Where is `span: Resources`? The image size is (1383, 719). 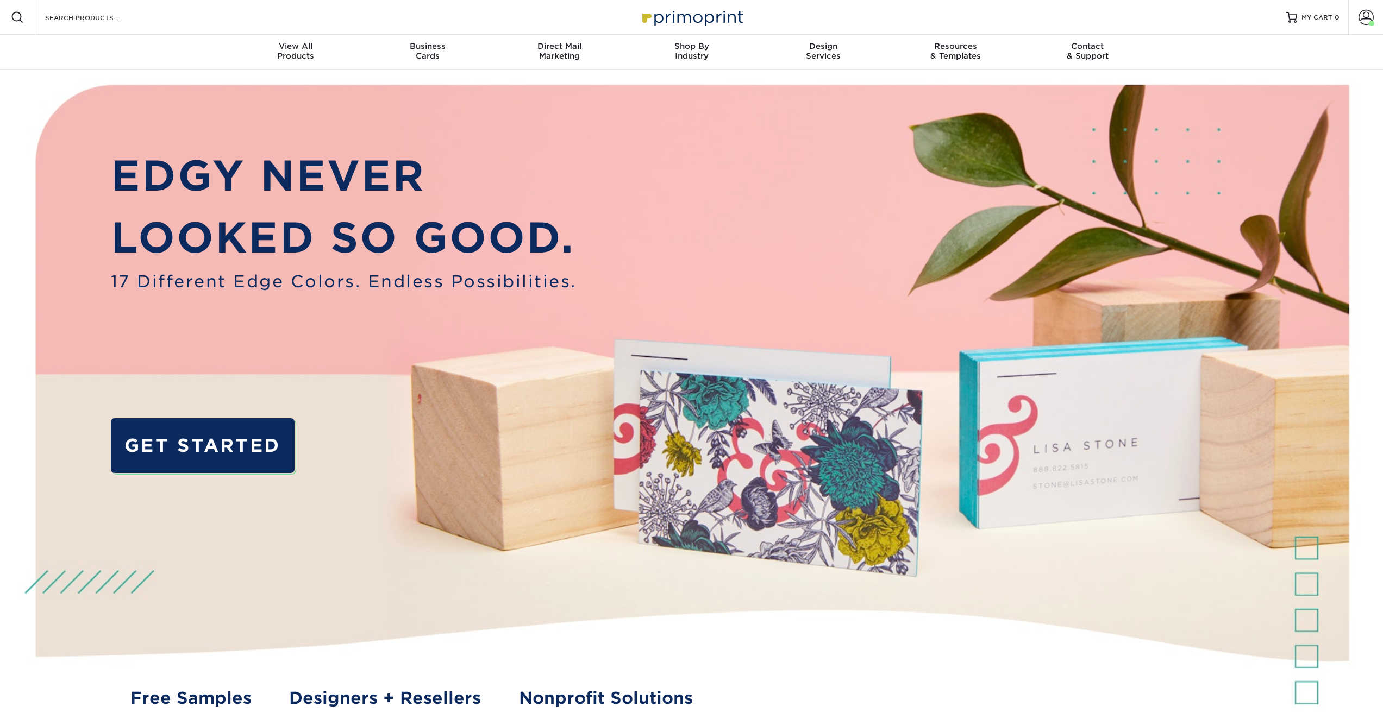 span: Resources is located at coordinates (955, 46).